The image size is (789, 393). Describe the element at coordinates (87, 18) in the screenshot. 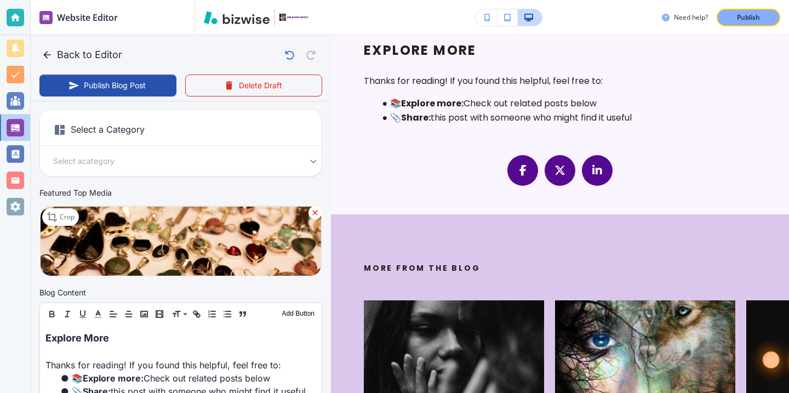

I see `h2: Website Editor` at that location.